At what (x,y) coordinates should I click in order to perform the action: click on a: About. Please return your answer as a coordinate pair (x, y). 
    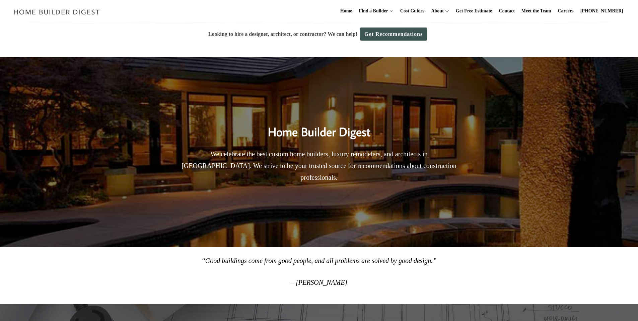
    Looking at the image, I should click on (436, 11).